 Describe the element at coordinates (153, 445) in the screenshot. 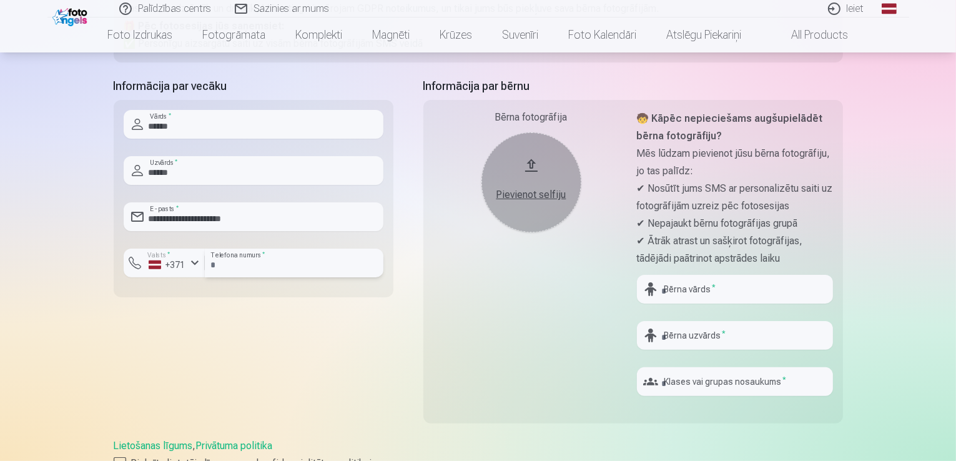

I see `a: Lietošanas līgums` at that location.